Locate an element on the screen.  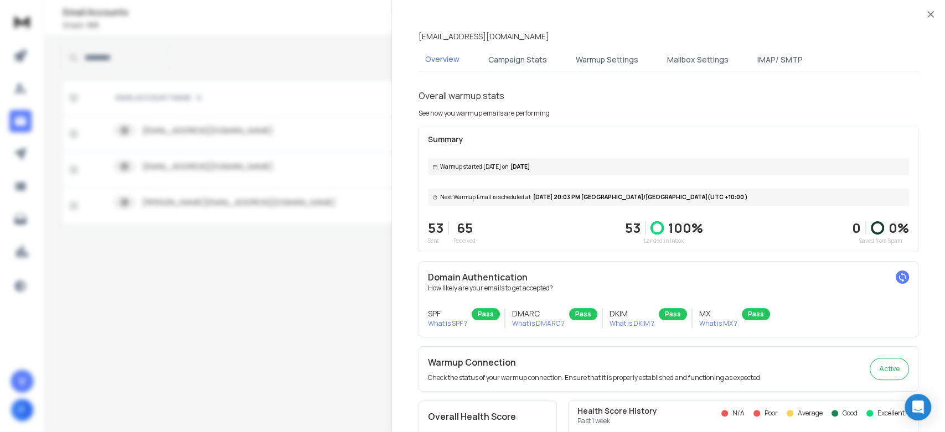
p: Past 1 week is located at coordinates (617, 421).